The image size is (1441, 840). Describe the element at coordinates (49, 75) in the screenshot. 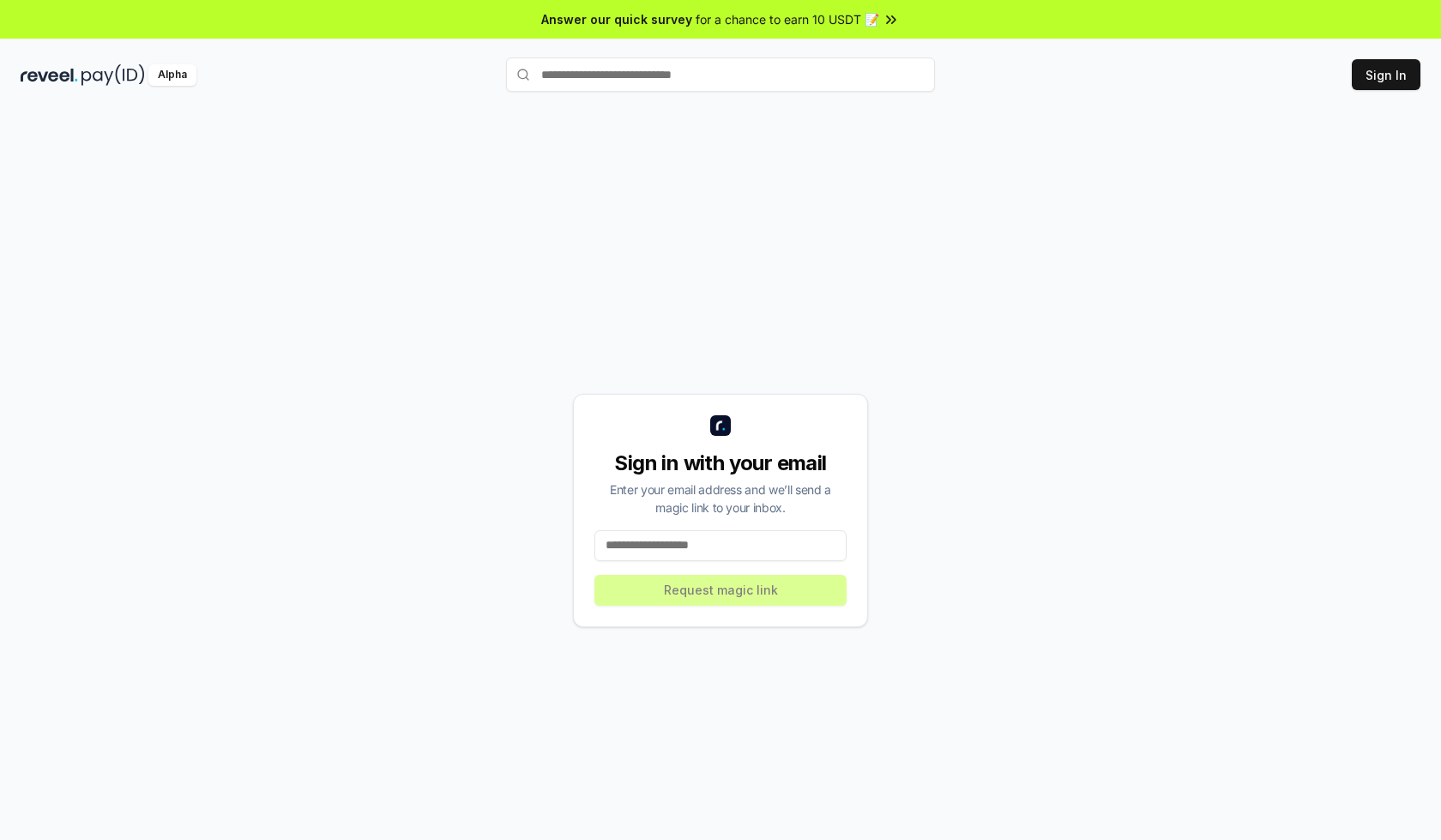

I see `img: reveel_dark` at that location.